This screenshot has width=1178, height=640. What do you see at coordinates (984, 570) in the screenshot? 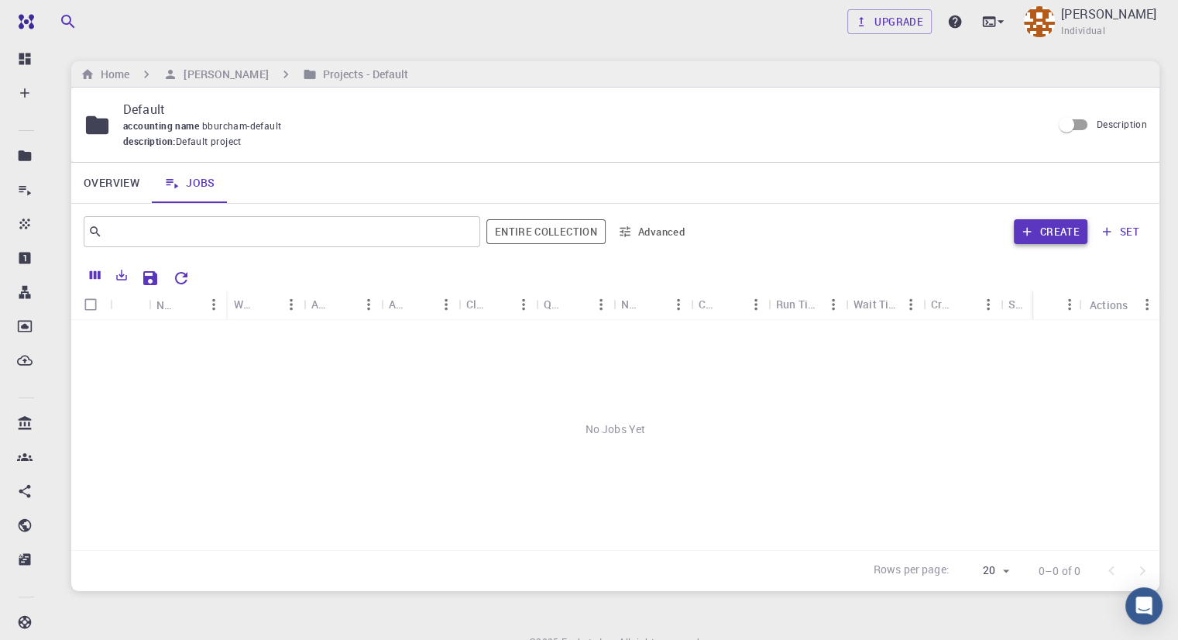
I see `div: 20` at bounding box center [984, 570].